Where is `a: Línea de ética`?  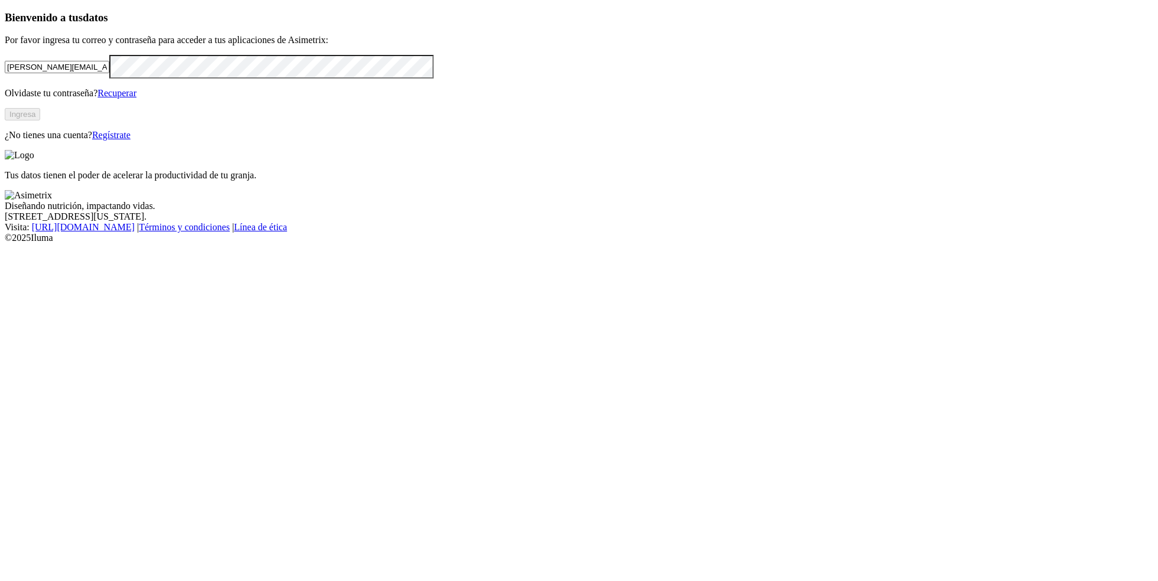 a: Línea de ética is located at coordinates (261, 227).